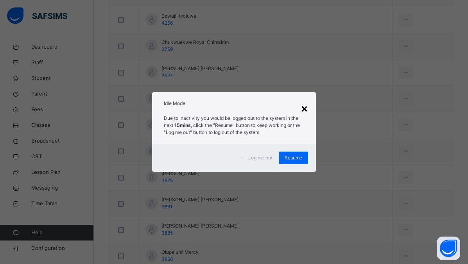 The width and height of the screenshot is (468, 264). I want to click on h2: Idle Mode, so click(234, 103).